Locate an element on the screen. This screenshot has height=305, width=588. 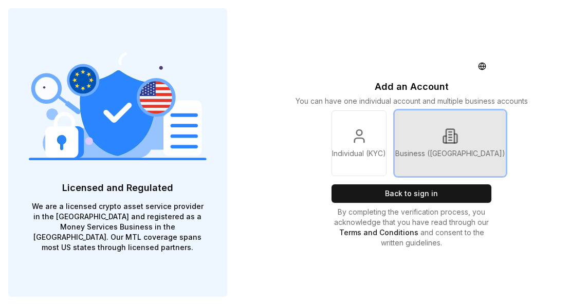
p: You can have one individual account and multiple business accounts is located at coordinates (412, 101).